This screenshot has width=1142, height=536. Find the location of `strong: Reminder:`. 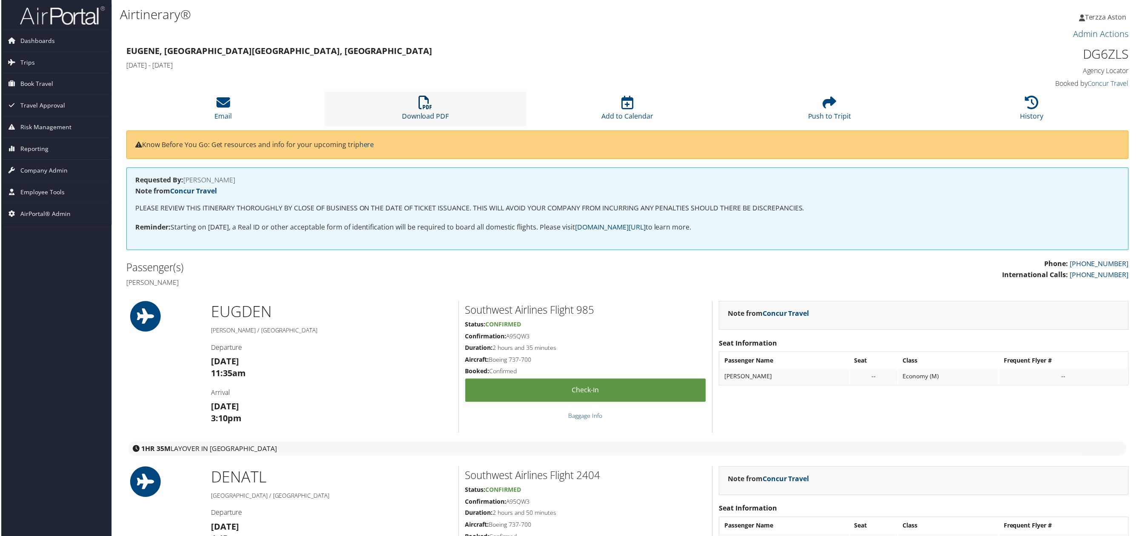

strong: Reminder: is located at coordinates (152, 228).